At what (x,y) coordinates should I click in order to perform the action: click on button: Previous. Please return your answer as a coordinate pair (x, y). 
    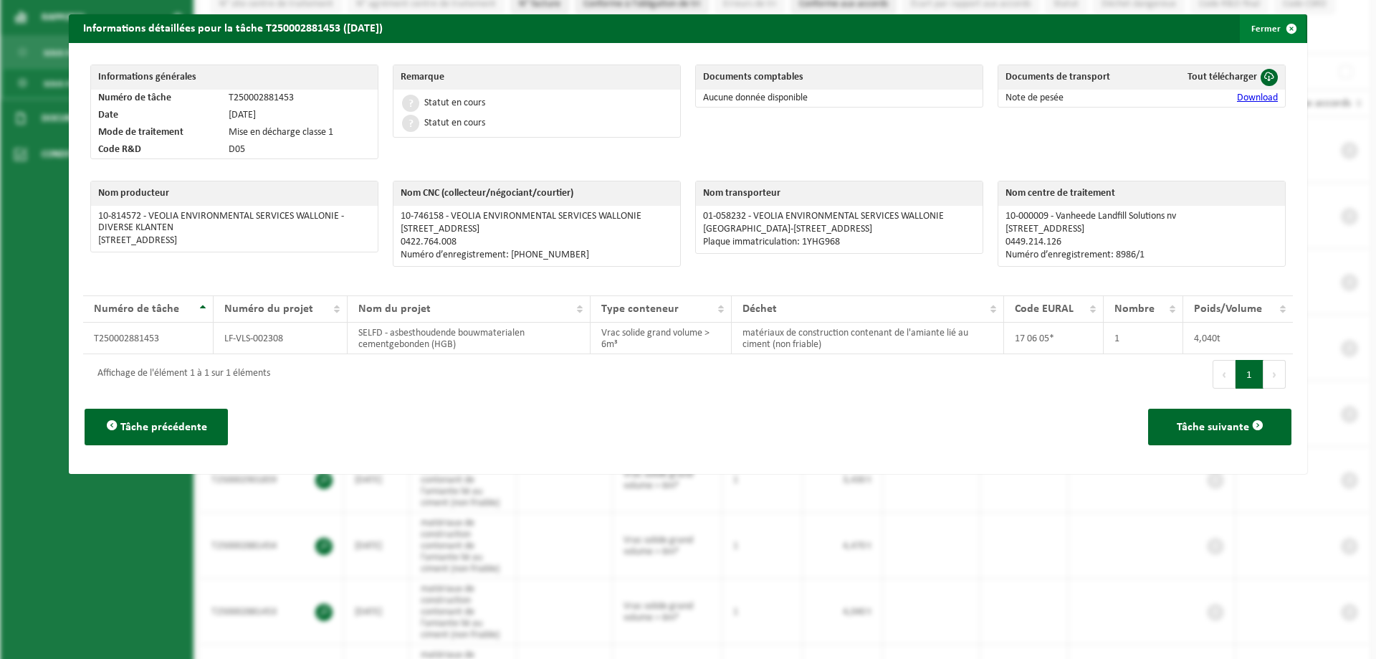
    Looking at the image, I should click on (1224, 374).